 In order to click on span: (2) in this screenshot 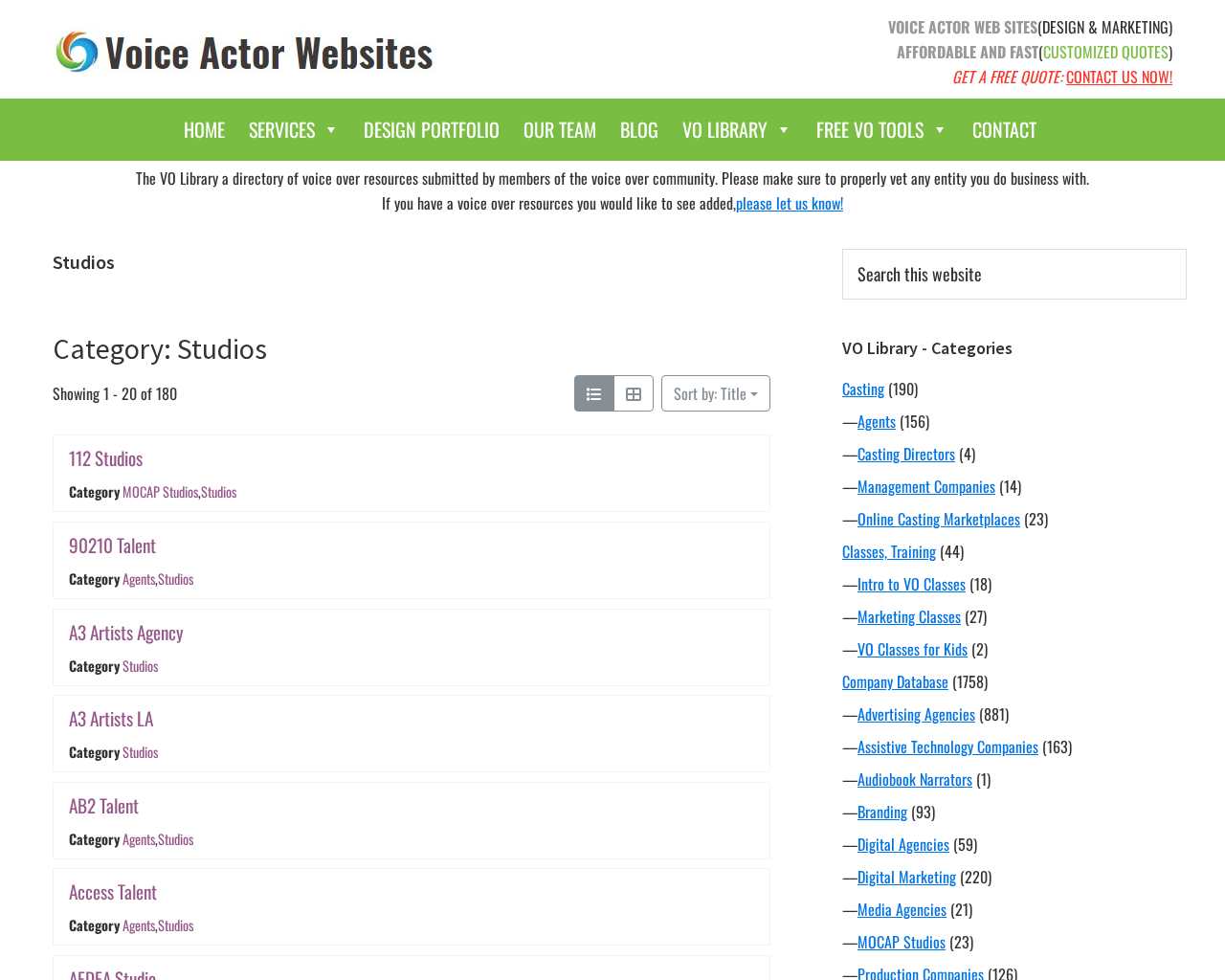, I will do `click(979, 649)`.